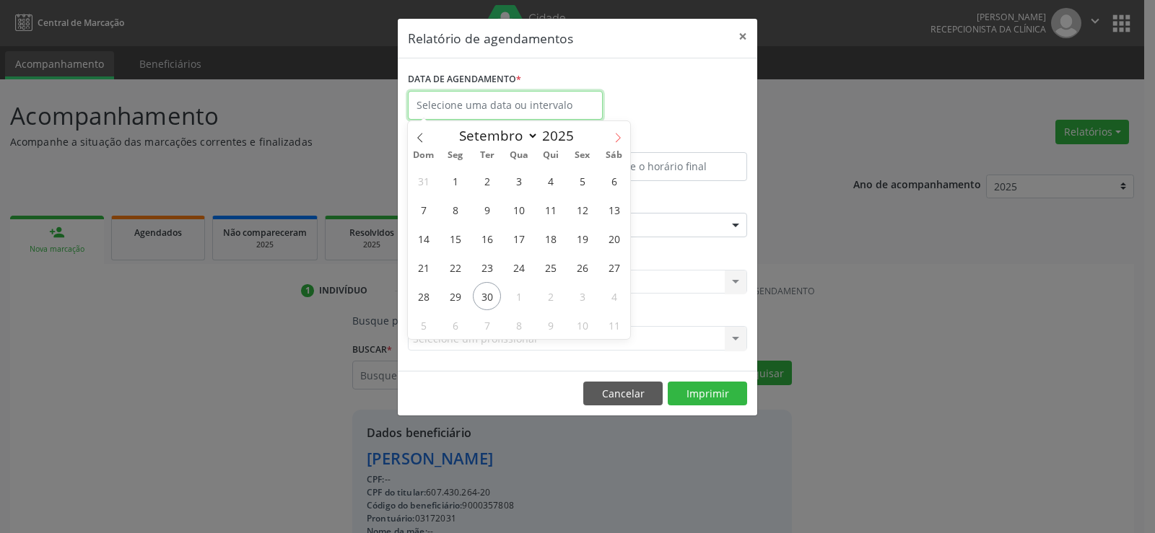  What do you see at coordinates (550, 238) in the screenshot?
I see `span: Setembro 18, 2025` at bounding box center [550, 238].